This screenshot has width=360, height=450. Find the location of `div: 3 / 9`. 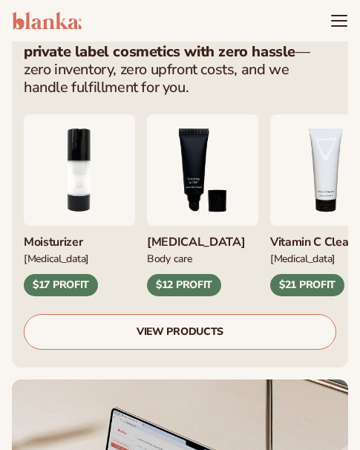

div: 3 / 9 is located at coordinates (203, 206).